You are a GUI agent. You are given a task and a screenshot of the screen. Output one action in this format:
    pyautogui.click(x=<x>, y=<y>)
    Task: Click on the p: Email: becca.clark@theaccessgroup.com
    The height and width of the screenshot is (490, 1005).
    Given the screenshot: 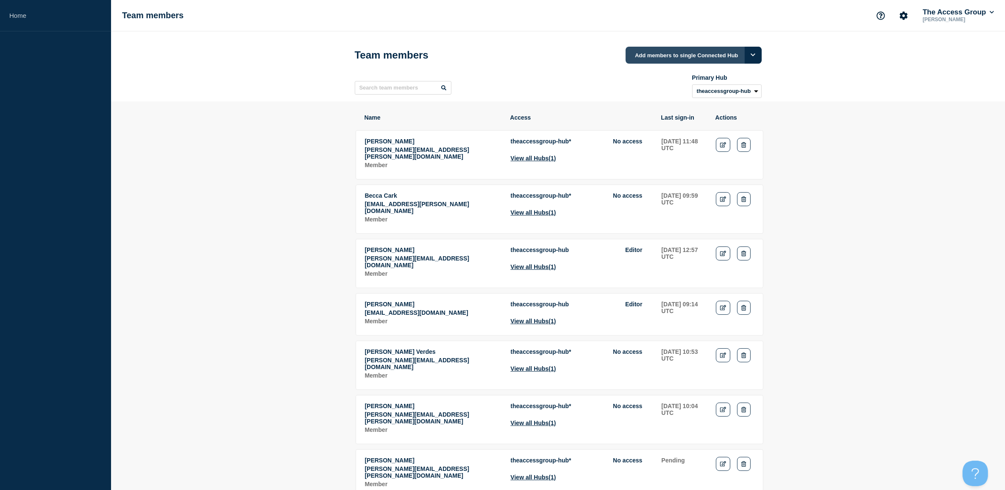 What is the action you would take?
    pyautogui.click(x=433, y=207)
    